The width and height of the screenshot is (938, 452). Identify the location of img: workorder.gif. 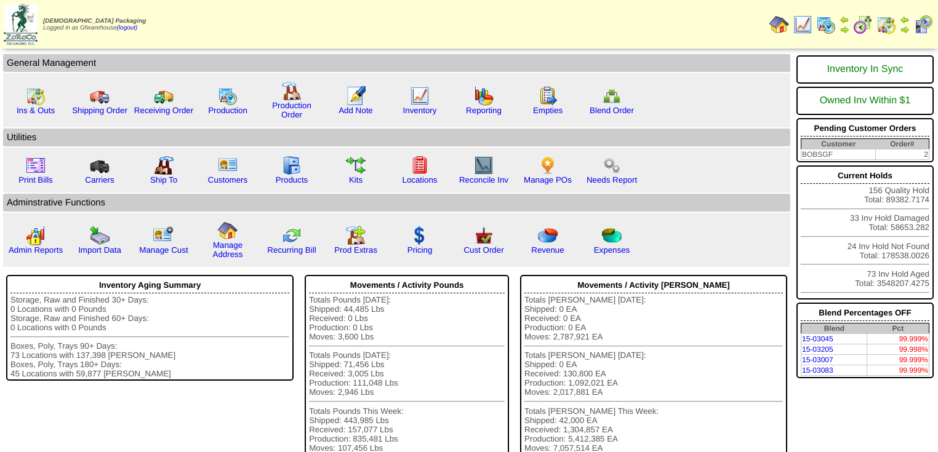
(548, 96).